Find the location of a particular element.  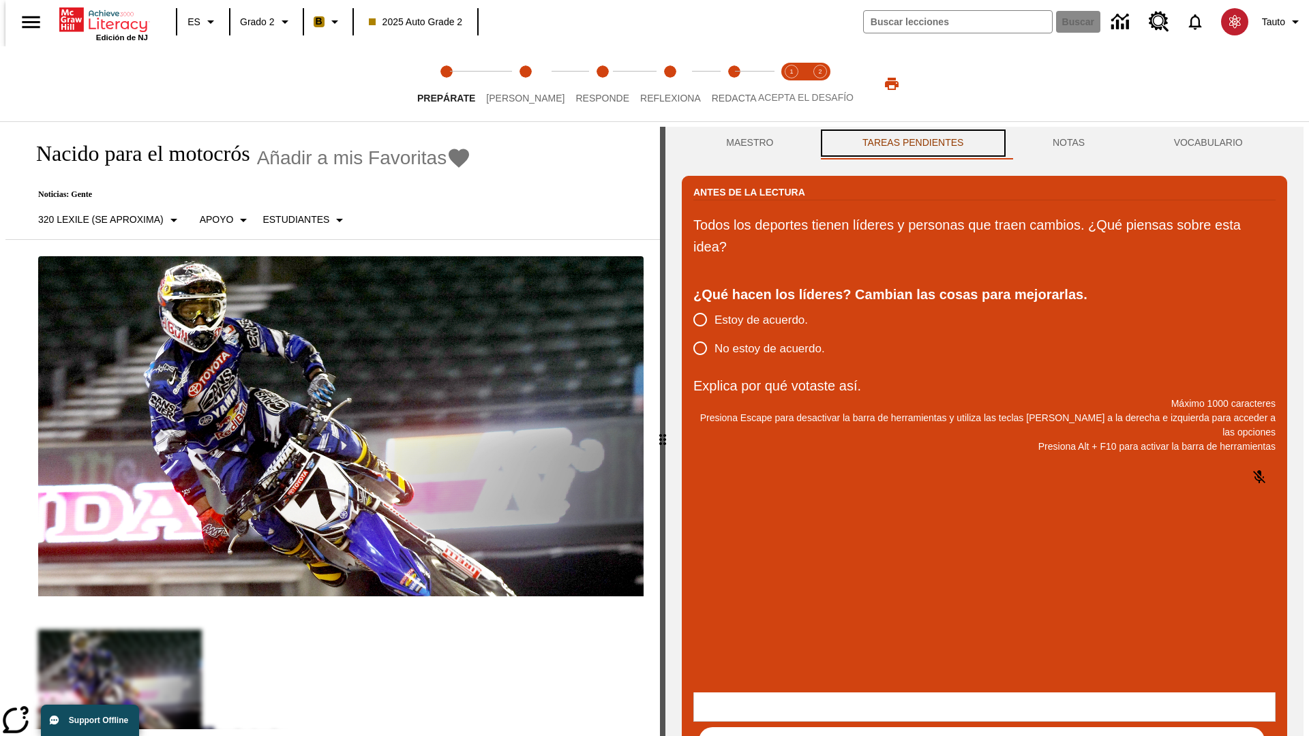

div: Instructional Panel Tabs is located at coordinates (985, 143).